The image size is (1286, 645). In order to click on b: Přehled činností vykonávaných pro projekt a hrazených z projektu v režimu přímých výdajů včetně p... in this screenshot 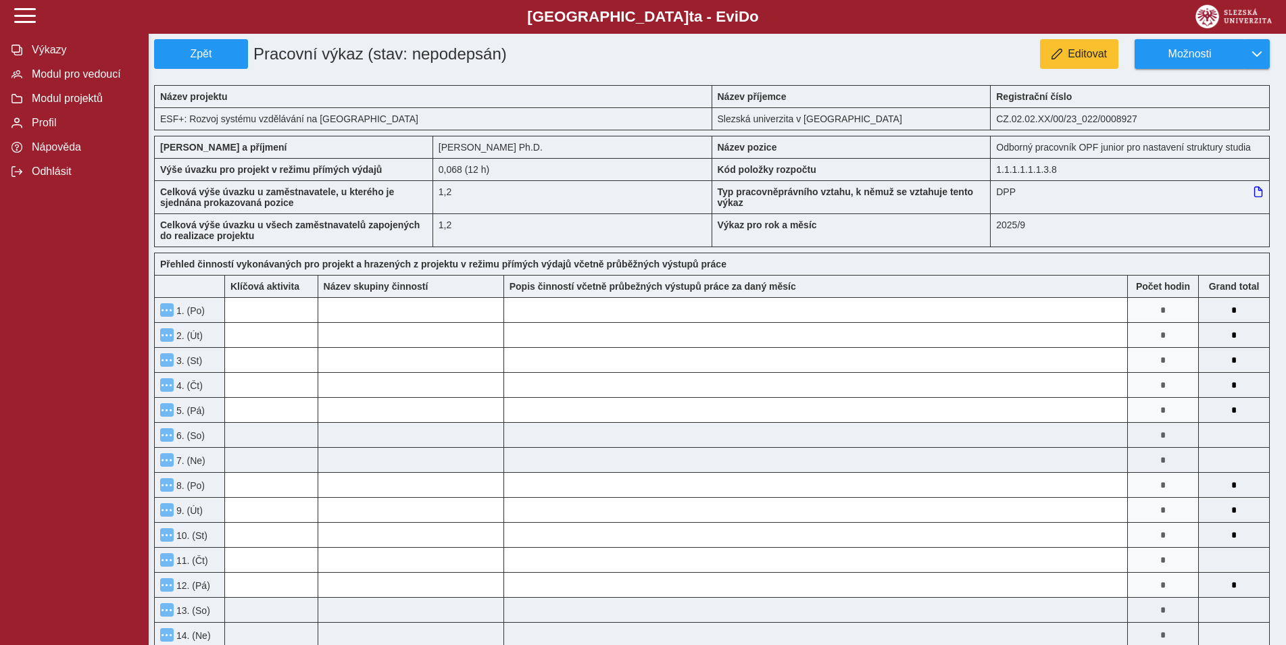, I will do `click(443, 264)`.